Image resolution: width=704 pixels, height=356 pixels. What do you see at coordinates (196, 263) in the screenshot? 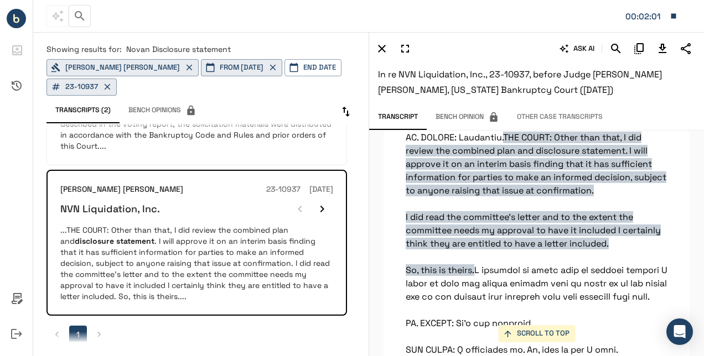
I see `p: ...THE COURT: Other than that, I did review the combined plan and . I will approve it on an inter...` at bounding box center [196, 263].